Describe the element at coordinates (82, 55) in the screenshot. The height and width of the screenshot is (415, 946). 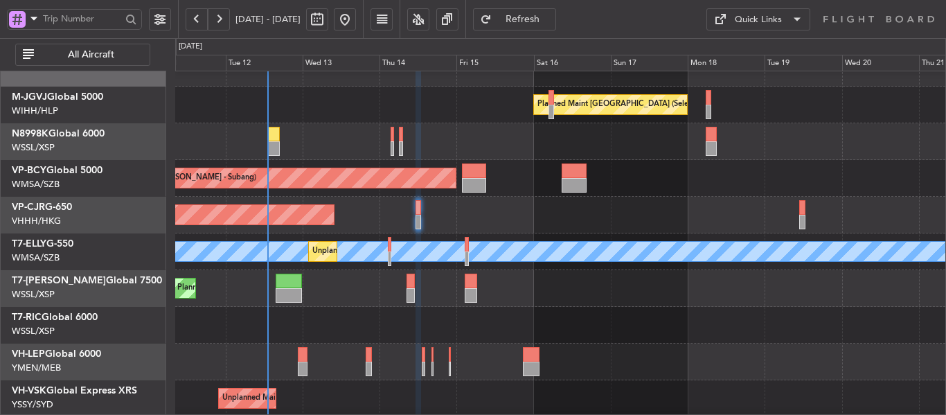
I see `button: All Aircraft` at that location.